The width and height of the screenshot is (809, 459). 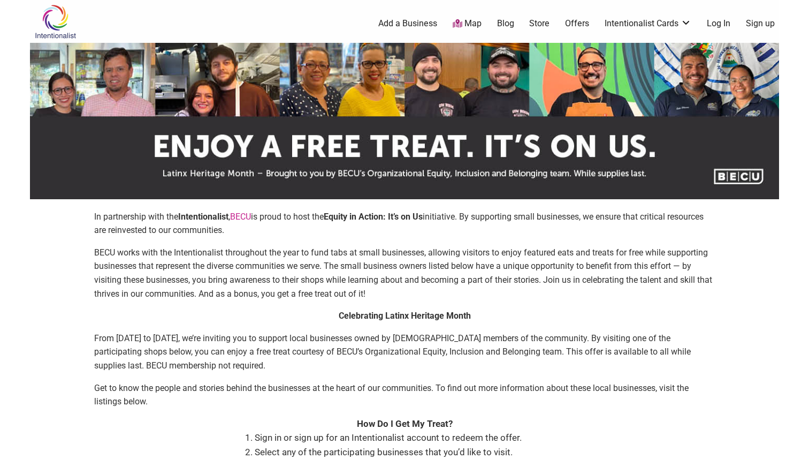 I want to click on a: Store, so click(x=540, y=24).